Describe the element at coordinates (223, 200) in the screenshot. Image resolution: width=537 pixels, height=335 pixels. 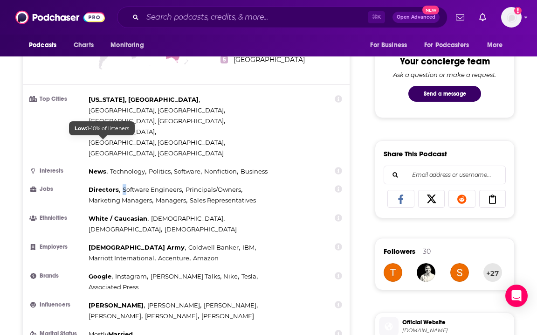
I see `span: Sales Representatives` at that location.